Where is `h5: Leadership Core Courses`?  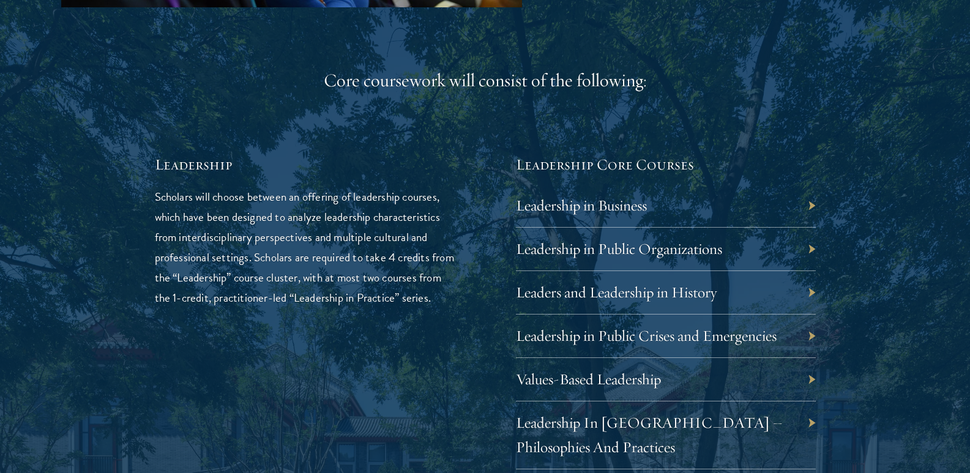
h5: Leadership Core Courses is located at coordinates (666, 165).